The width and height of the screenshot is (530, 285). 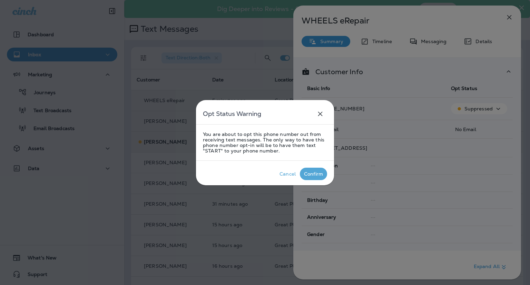 What do you see at coordinates (313, 174) in the screenshot?
I see `button: Confirm` at bounding box center [313, 174].